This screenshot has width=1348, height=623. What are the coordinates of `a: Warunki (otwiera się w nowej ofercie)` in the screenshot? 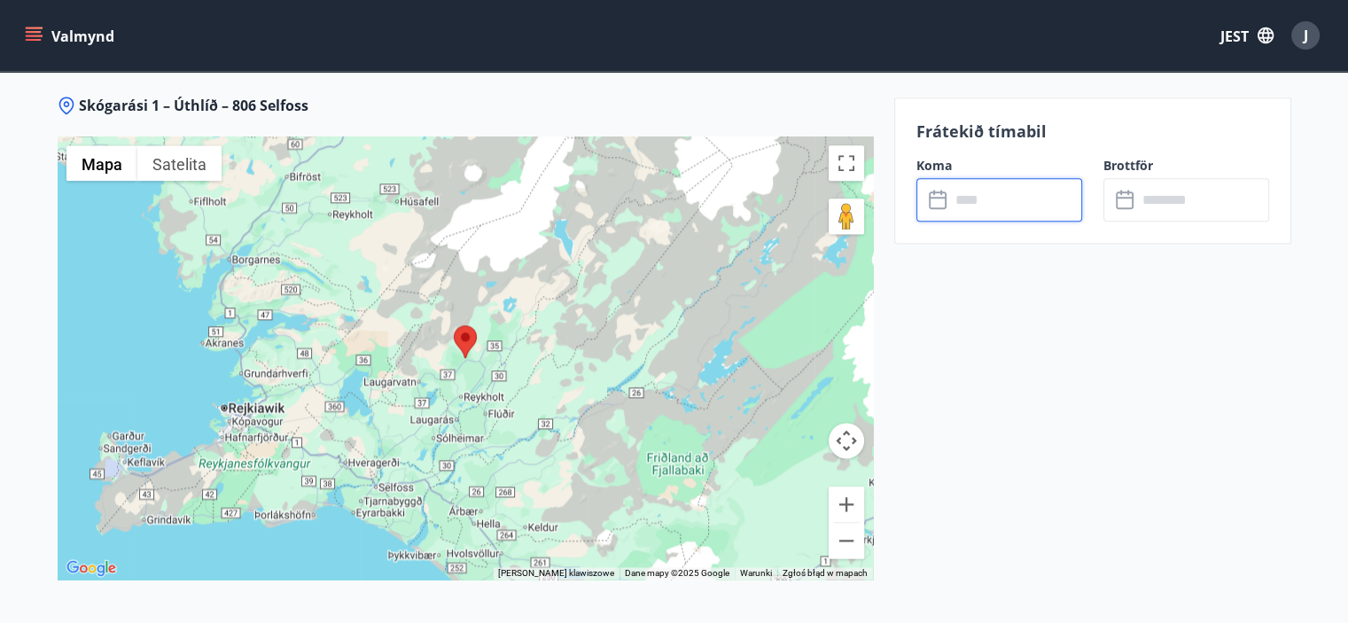 It's located at (756, 573).